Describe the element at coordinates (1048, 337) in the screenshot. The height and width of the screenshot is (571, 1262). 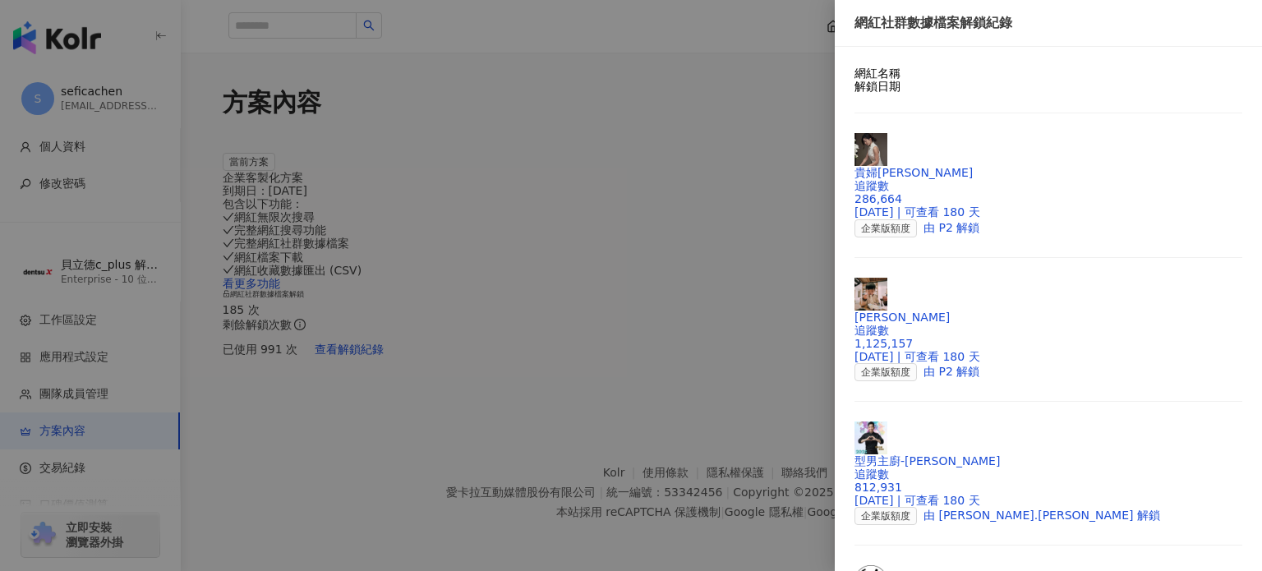
I see `div: 追蹤數 1,125,157` at that location.